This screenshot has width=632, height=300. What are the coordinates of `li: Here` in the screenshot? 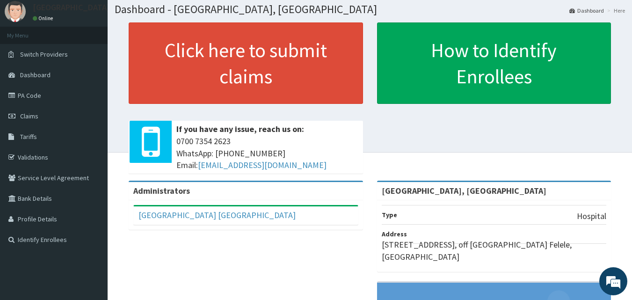 It's located at (615, 10).